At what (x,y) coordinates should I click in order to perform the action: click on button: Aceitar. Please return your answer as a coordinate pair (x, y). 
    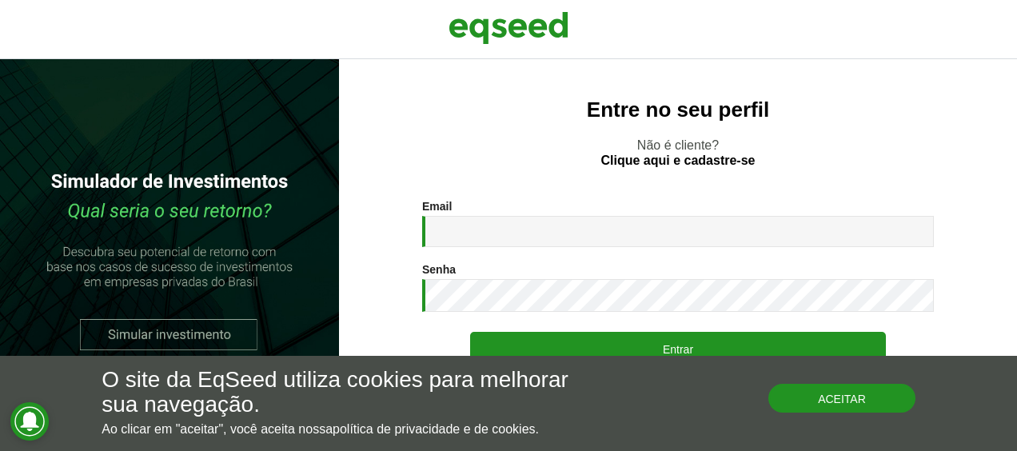
    Looking at the image, I should click on (842, 398).